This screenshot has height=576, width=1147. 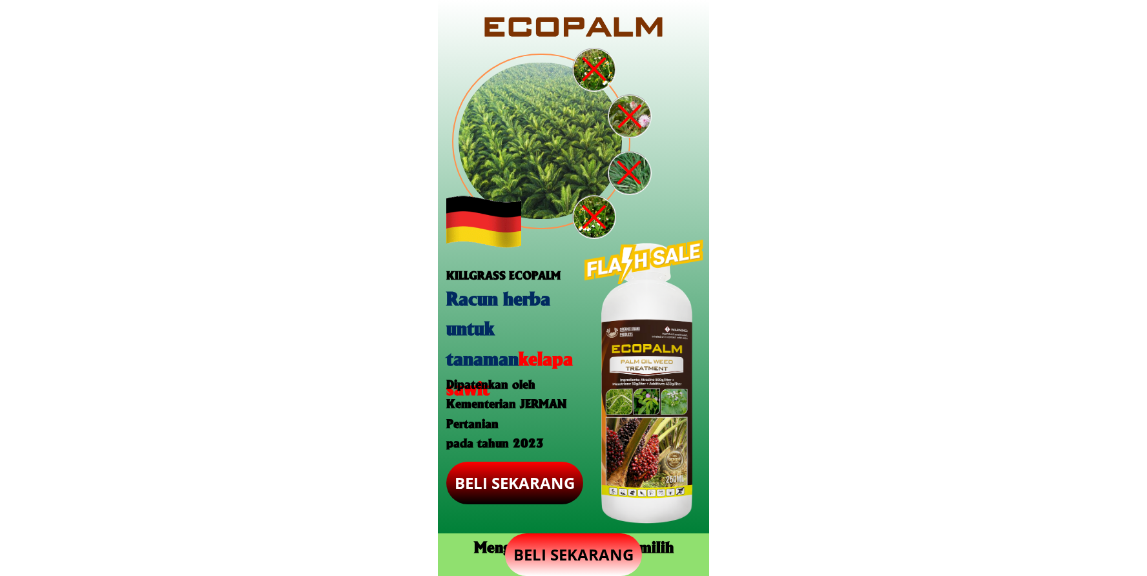 I want to click on h2: Racun herba untuk tanaman, so click(x=515, y=342).